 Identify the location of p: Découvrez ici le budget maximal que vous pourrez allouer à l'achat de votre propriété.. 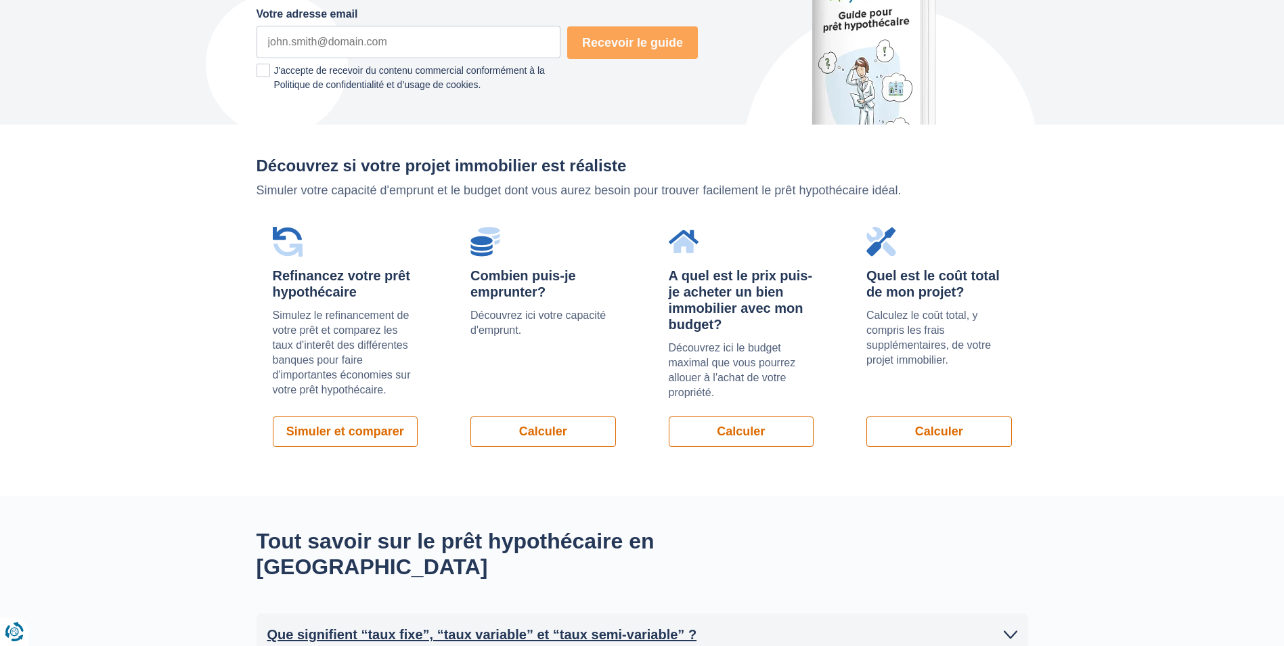
(741, 370).